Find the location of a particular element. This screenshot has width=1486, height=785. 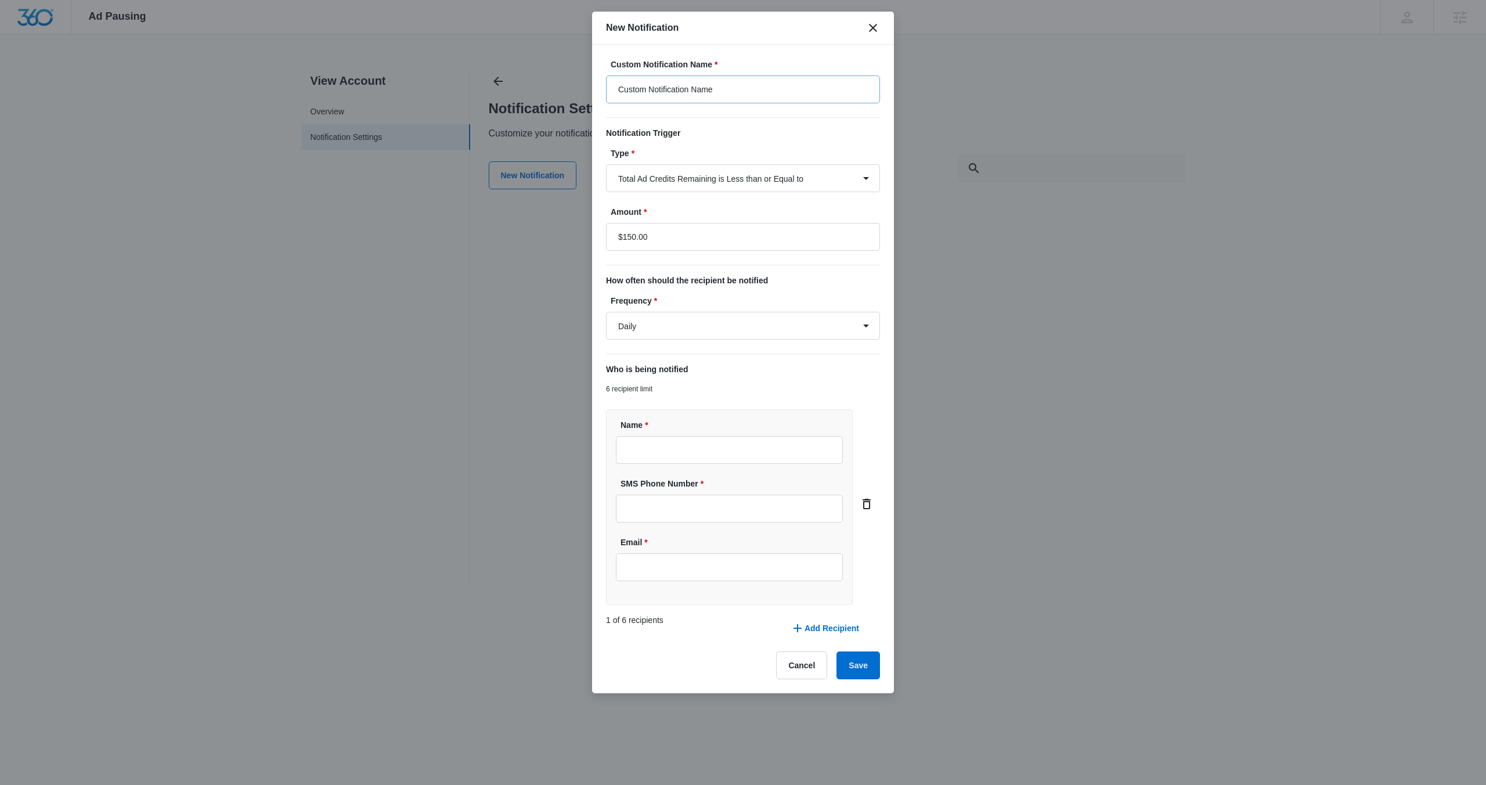

p: Notification Trigger is located at coordinates (743, 133).